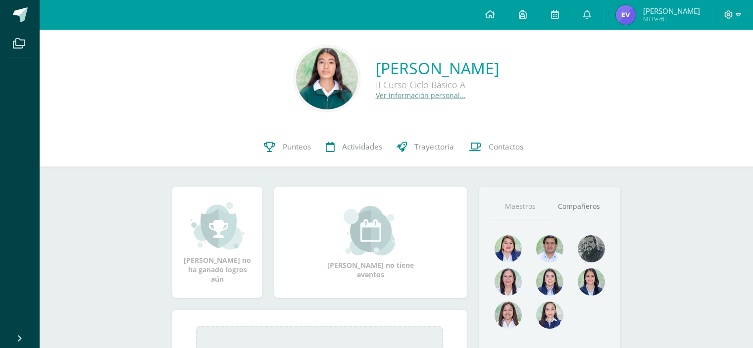 The width and height of the screenshot is (753, 348). Describe the element at coordinates (591, 282) in the screenshot. I see `img: d4e0c534ae446c0d00535d3bb96704e9.png` at that location.